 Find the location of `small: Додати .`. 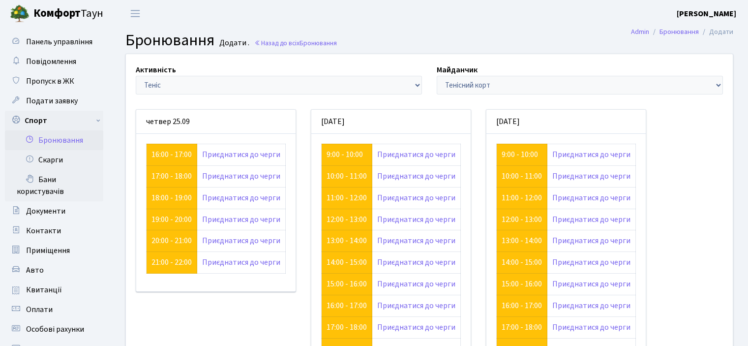

small: Додати . is located at coordinates (233, 43).